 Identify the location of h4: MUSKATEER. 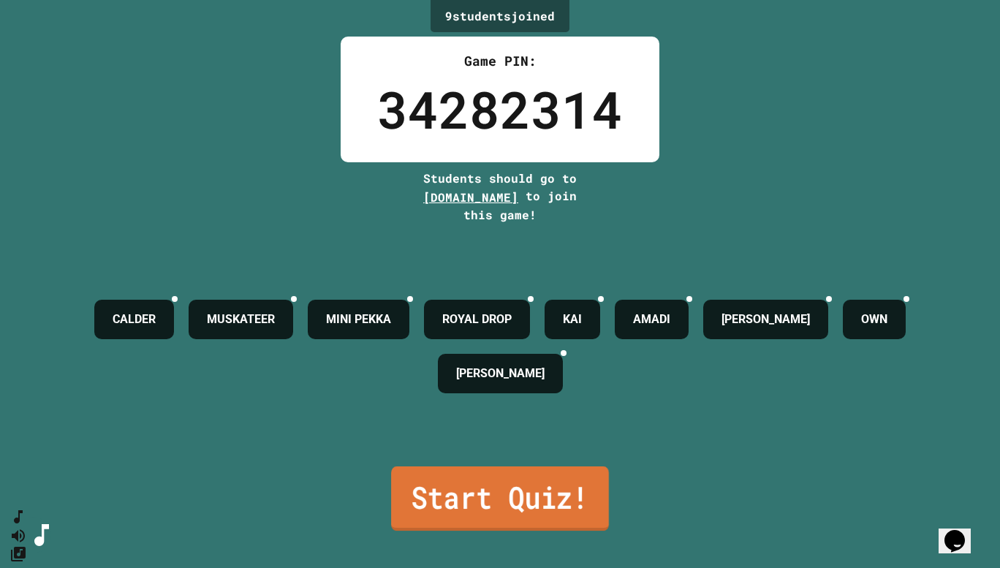
(241, 320).